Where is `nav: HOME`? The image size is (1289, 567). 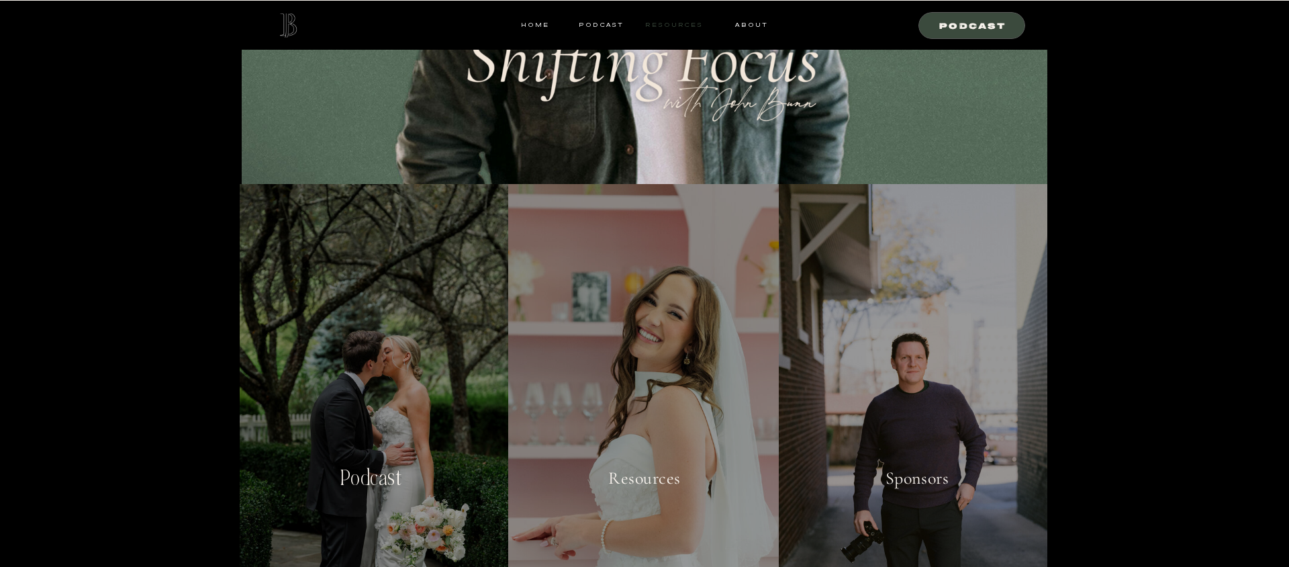 nav: HOME is located at coordinates (535, 25).